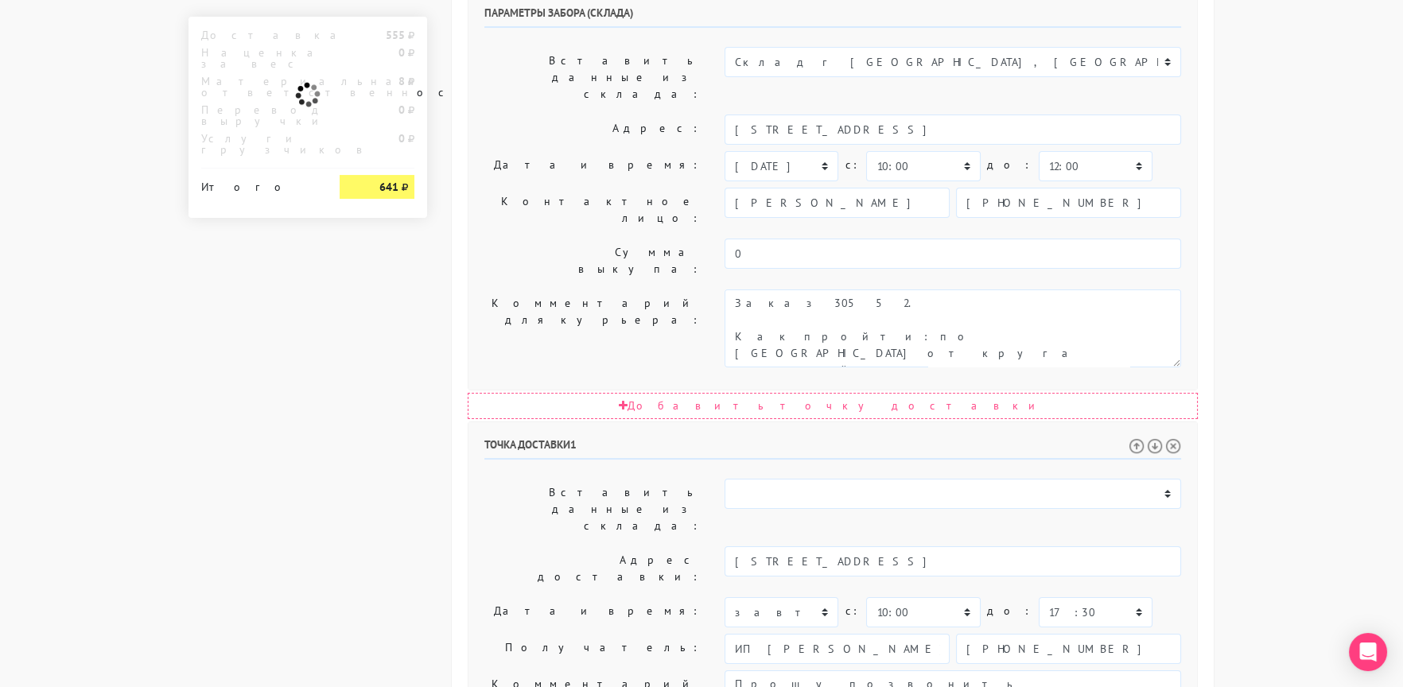 The image size is (1403, 687). I want to click on div: Open Intercom Messenger, so click(1368, 652).